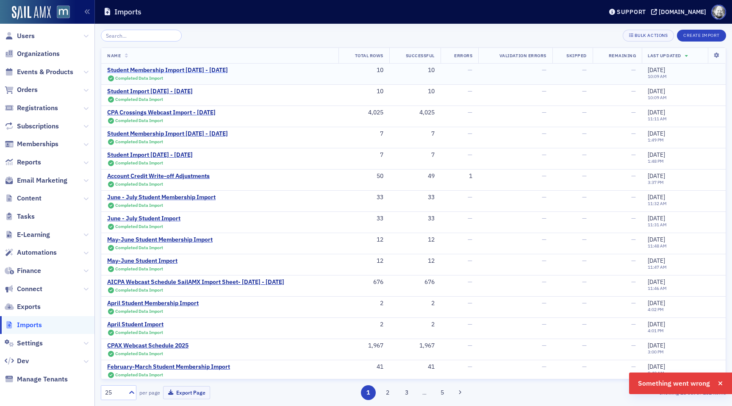  What do you see at coordinates (42, 180) in the screenshot?
I see `span: Email Marketing` at bounding box center [42, 180].